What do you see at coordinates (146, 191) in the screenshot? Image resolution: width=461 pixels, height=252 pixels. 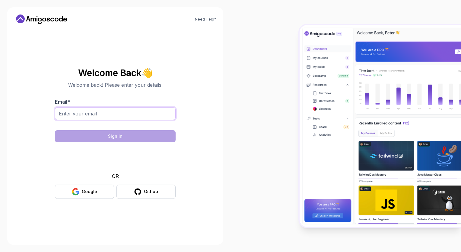 I see `button: Github` at bounding box center [146, 191].